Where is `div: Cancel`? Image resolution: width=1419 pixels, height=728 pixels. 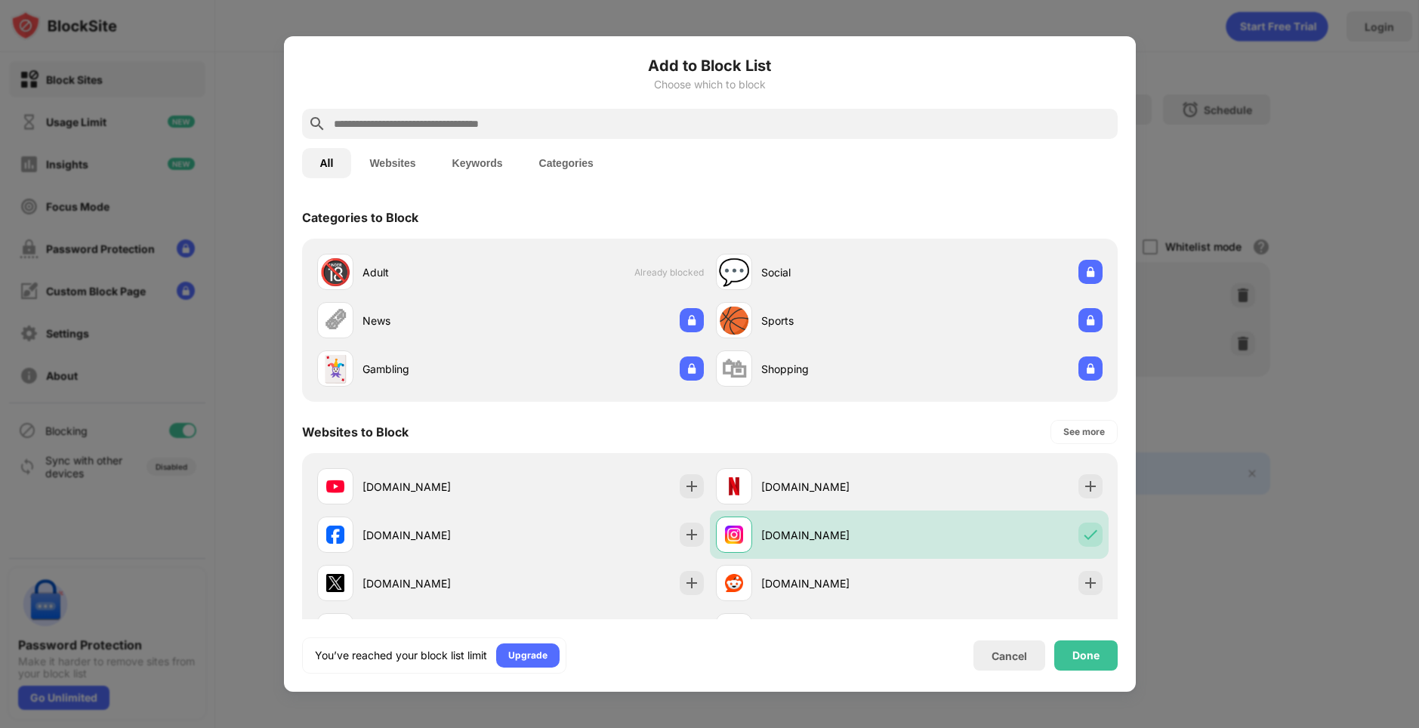 div: Cancel is located at coordinates (1009, 655).